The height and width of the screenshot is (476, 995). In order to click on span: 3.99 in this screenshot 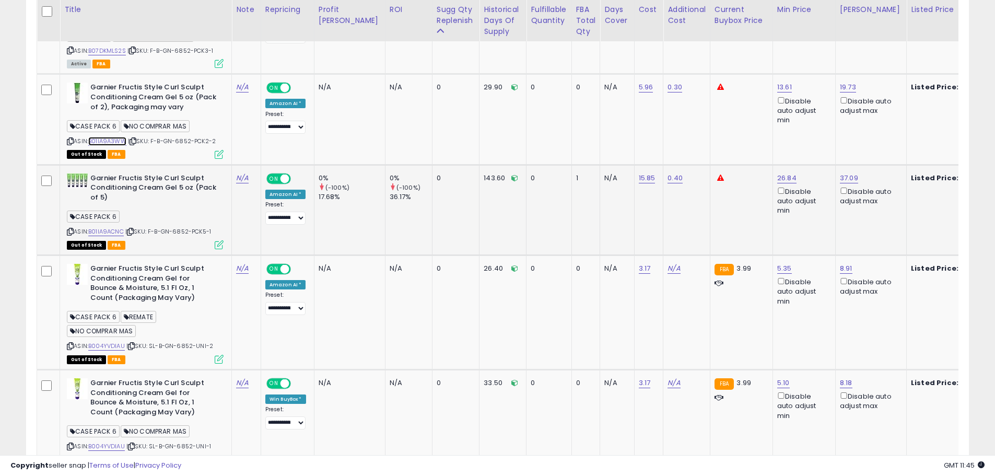, I will do `click(743, 382)`.